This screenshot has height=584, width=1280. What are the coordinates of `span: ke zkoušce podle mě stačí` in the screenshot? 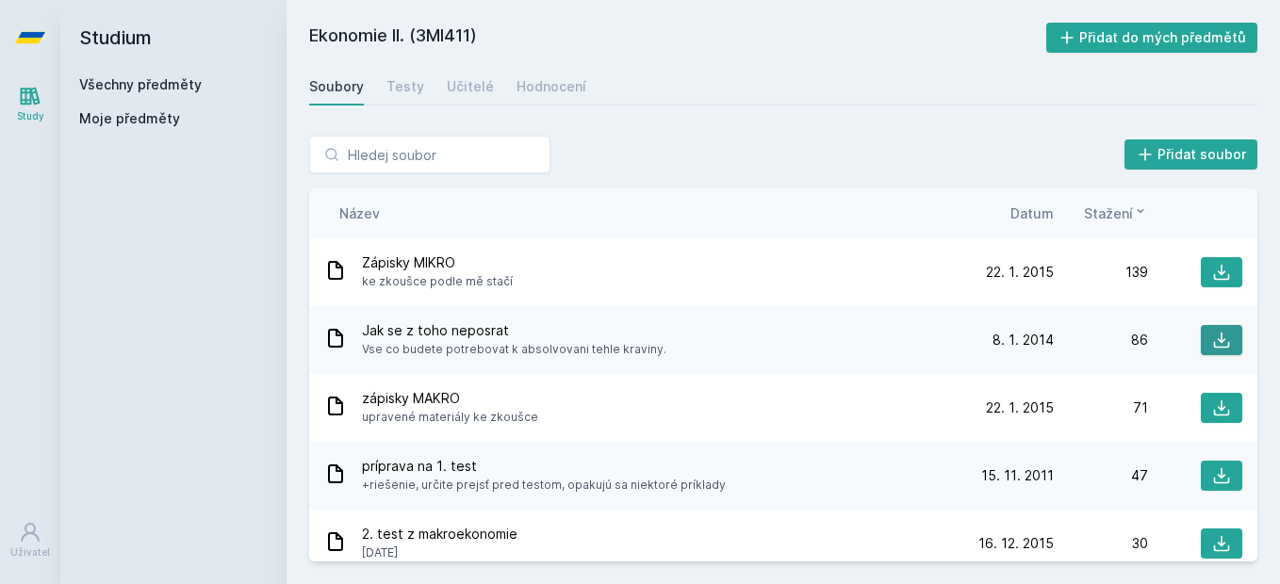 It's located at (437, 282).